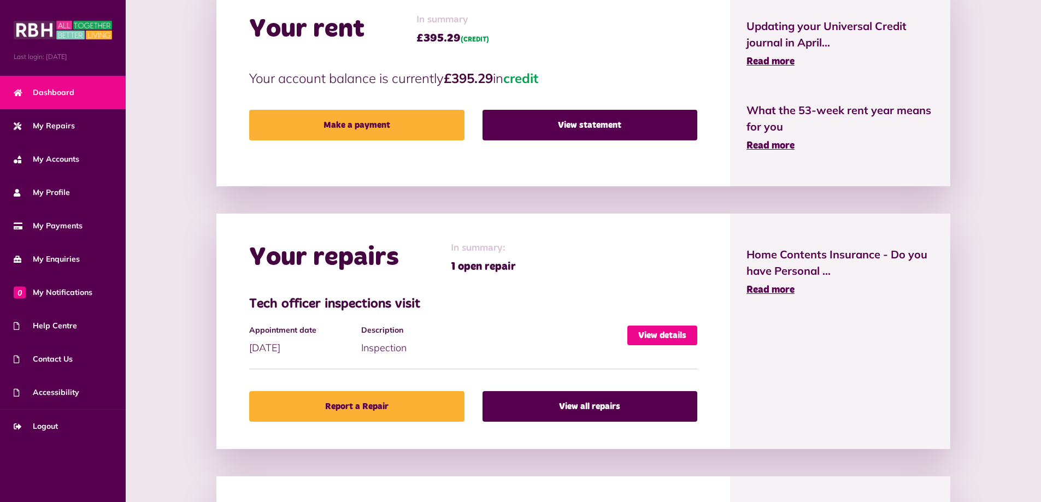 Image resolution: width=1041 pixels, height=502 pixels. What do you see at coordinates (473, 78) in the screenshot?
I see `p: Your account balance is currently in` at bounding box center [473, 78].